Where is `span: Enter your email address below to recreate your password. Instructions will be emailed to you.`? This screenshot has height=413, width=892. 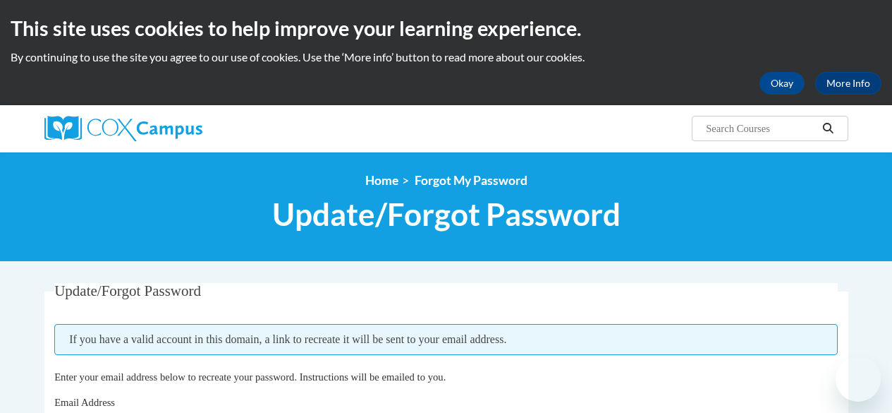 span: Enter your email address below to recreate your password. Instructions will be emailed to you. is located at coordinates (250, 377).